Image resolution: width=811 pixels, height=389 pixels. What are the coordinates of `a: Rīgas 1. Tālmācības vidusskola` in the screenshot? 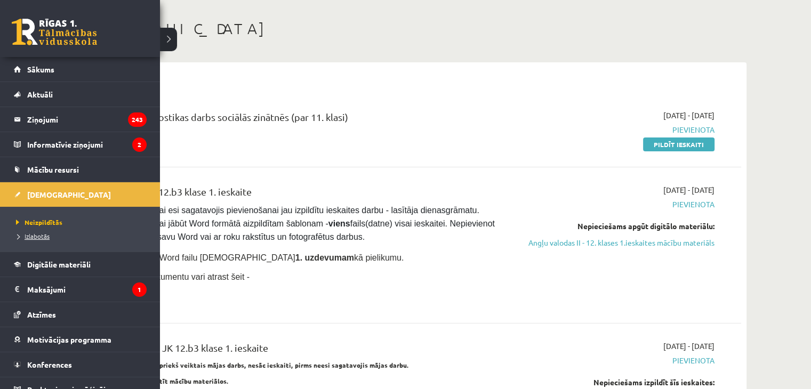 It's located at (54, 32).